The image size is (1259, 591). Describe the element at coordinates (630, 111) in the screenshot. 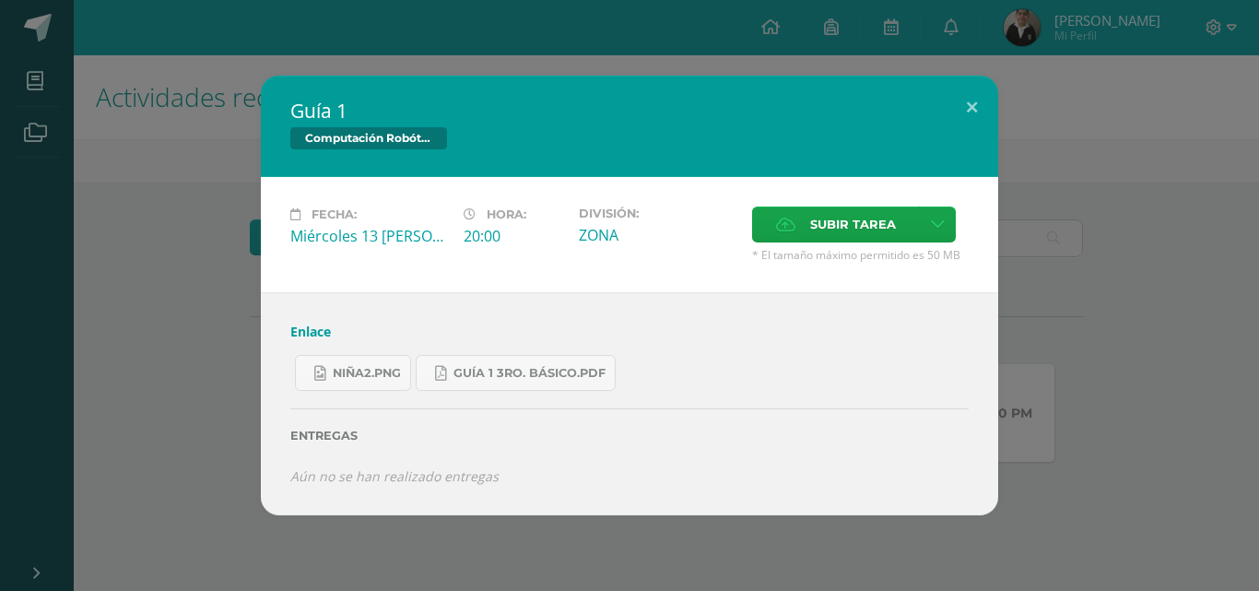

I see `h2: Guía 1` at that location.